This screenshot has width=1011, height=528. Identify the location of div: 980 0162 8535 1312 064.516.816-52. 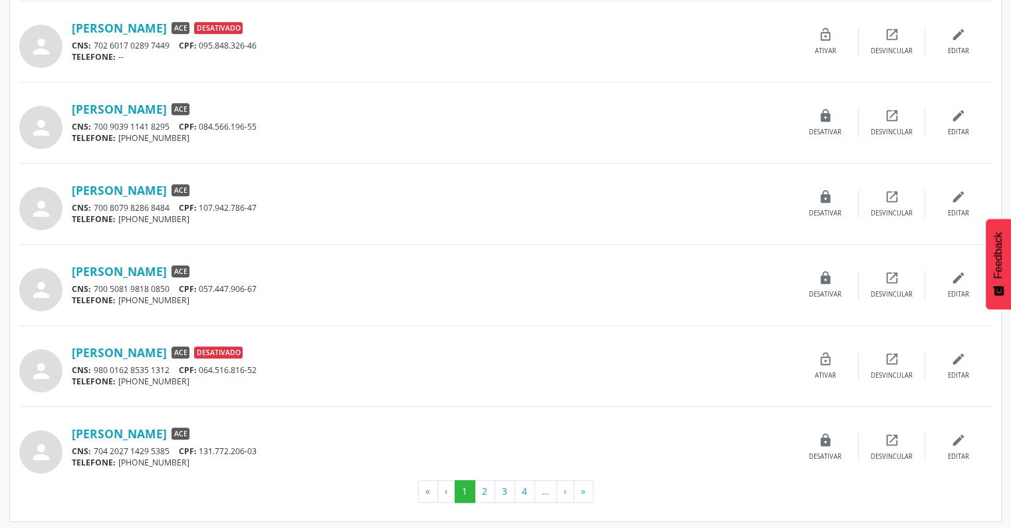
(432, 370).